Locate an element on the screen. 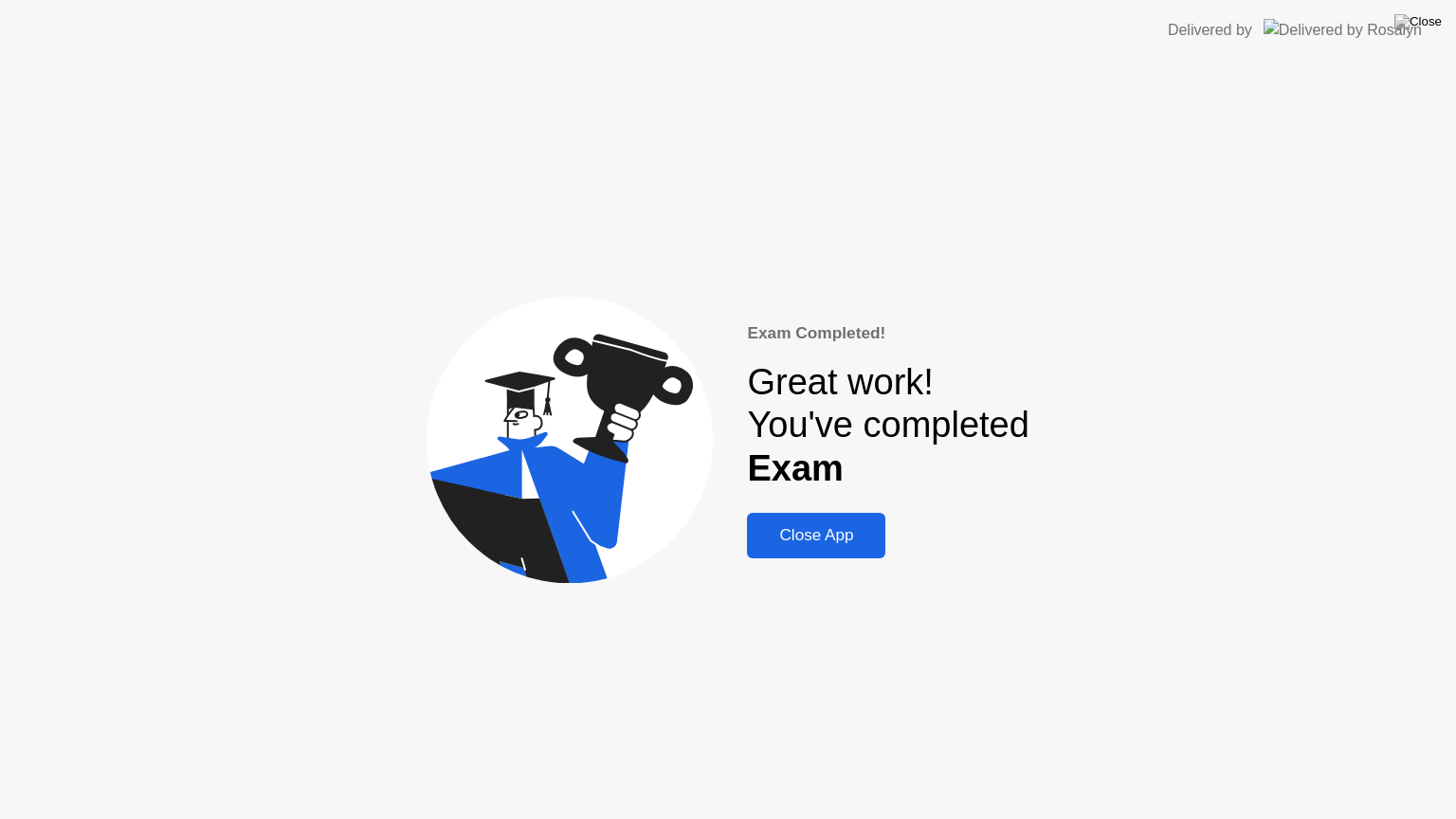 This screenshot has height=819, width=1456. div: Great work! You've completed is located at coordinates (887, 425).